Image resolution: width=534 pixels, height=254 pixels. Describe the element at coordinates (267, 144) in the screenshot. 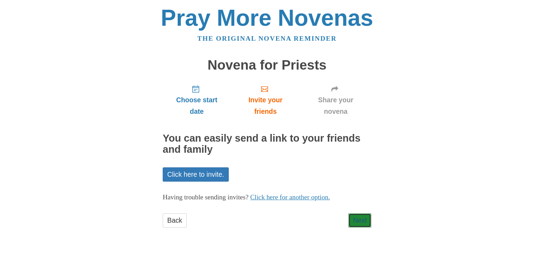

I see `h2: You can easily send a link to your friends and family` at that location.